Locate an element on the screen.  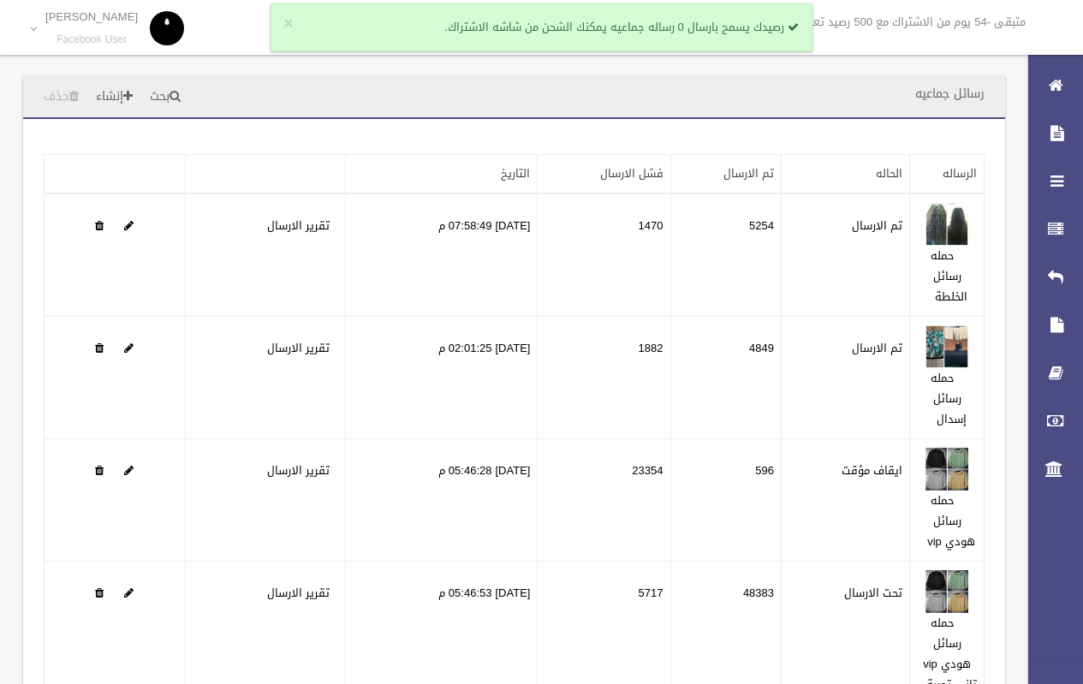
div: رصيدك يسمح بارسال 0 رساله جماعيه يمكنك الشحن من شاشه الاشتراك. is located at coordinates (541, 27).